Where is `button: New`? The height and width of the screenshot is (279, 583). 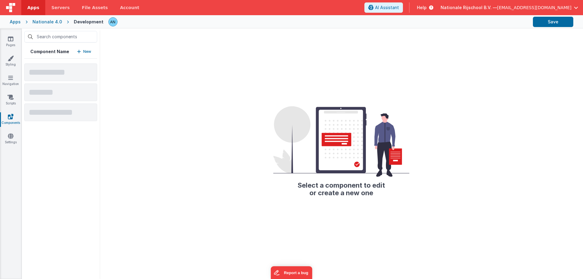 button: New is located at coordinates (84, 52).